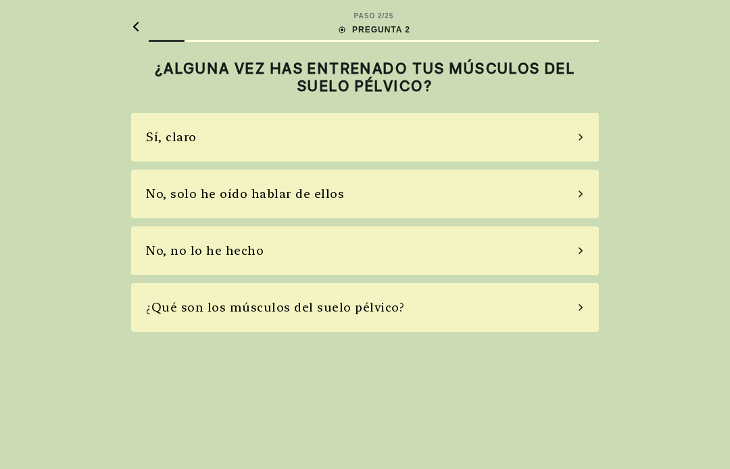 The width and height of the screenshot is (730, 469). I want to click on div: No, solo he oído hablar de ellos, so click(245, 193).